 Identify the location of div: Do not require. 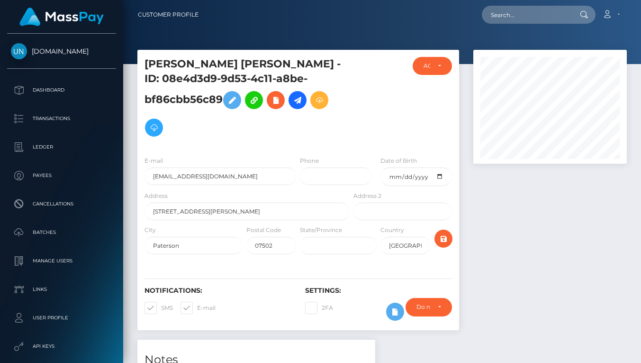
(423, 307).